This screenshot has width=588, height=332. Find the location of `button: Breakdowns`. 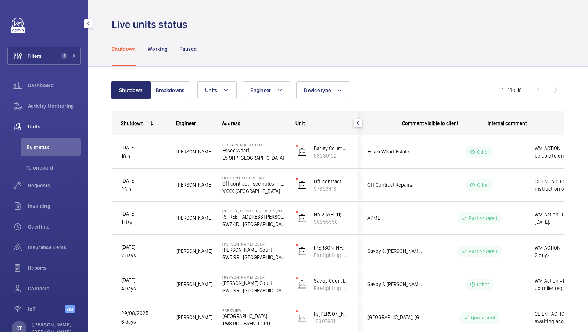

button: Breakdowns is located at coordinates (170, 90).